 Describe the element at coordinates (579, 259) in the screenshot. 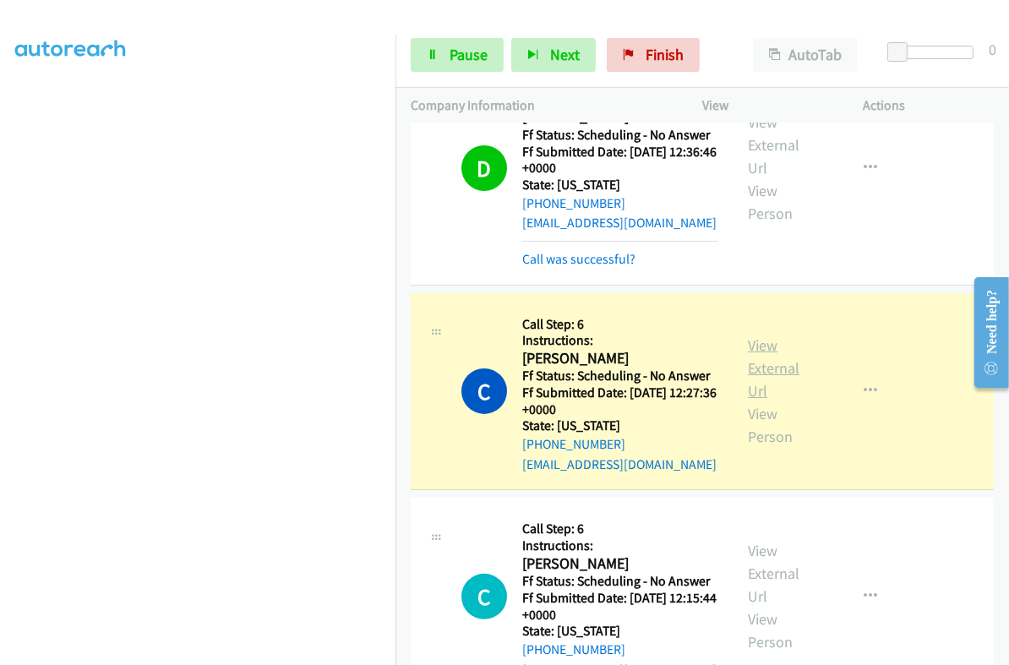

I see `a: Call was successful?` at that location.